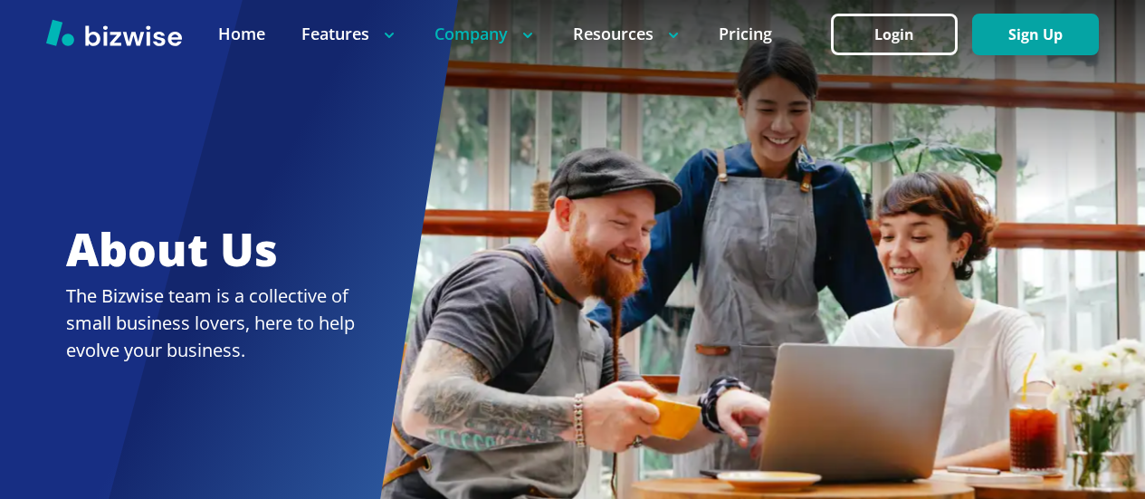 The image size is (1145, 499). What do you see at coordinates (349, 33) in the screenshot?
I see `p: Features` at bounding box center [349, 33].